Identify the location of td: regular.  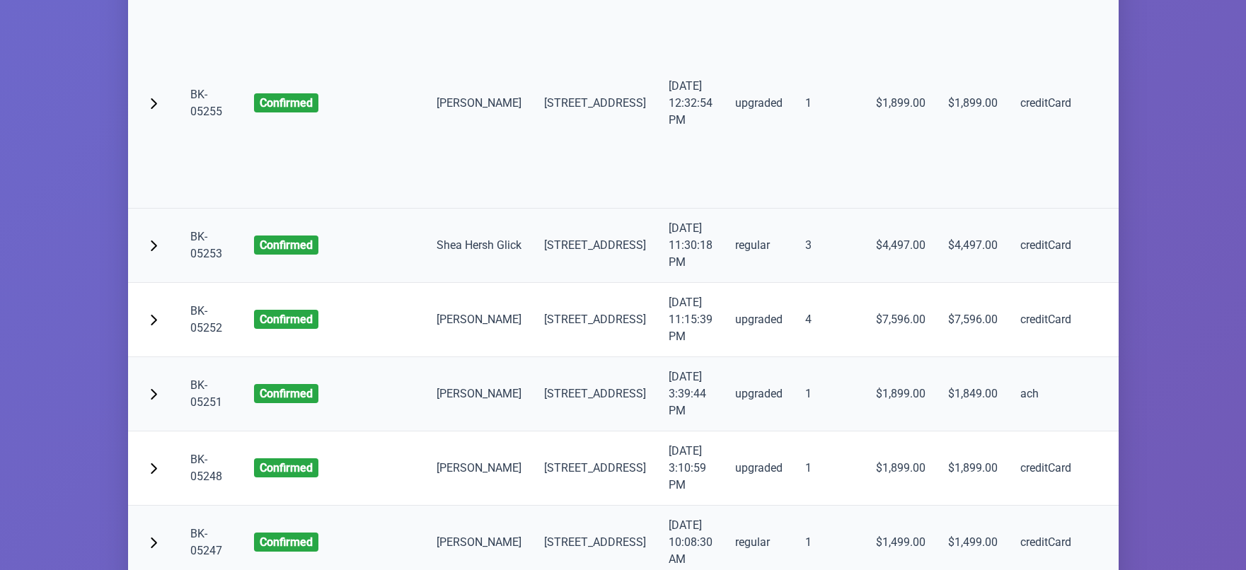
(759, 246).